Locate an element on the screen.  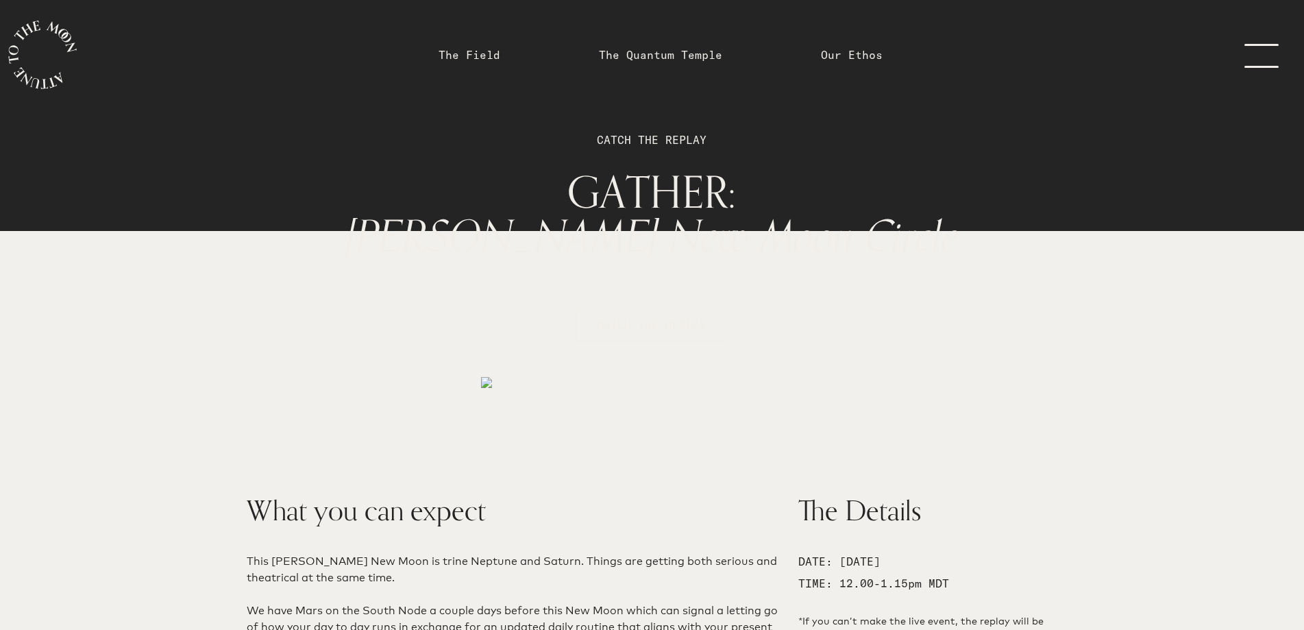
a: The Quantum Temple is located at coordinates (660, 55).